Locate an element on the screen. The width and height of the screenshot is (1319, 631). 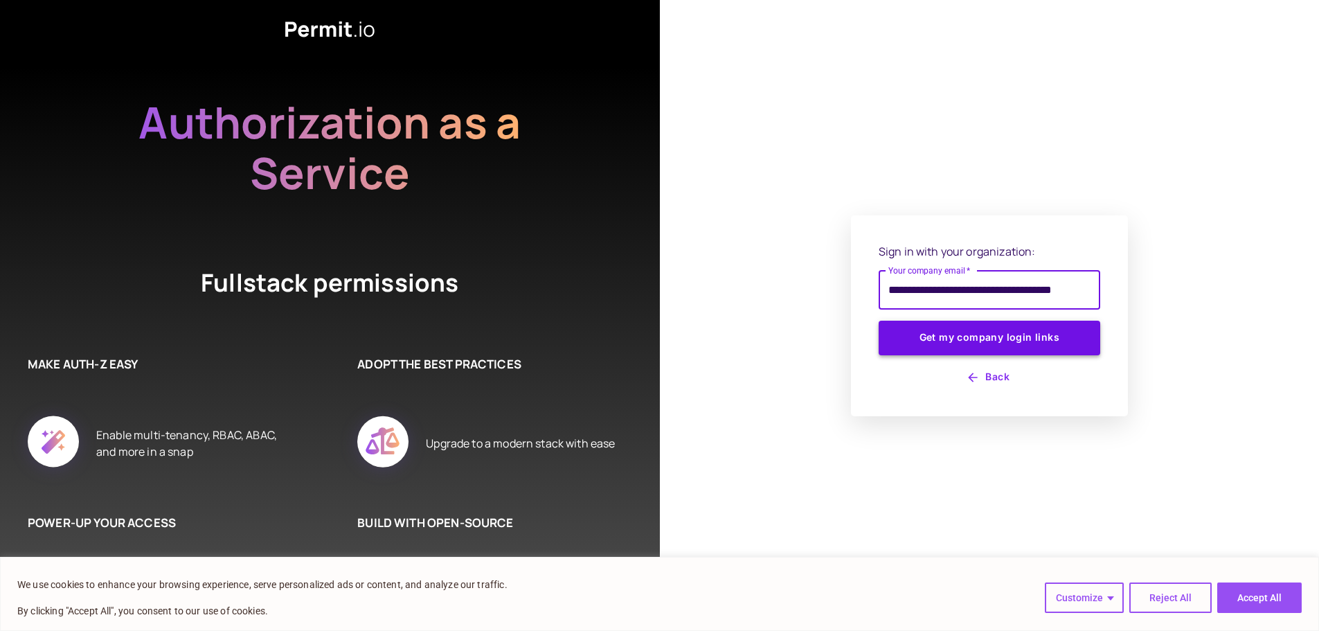
h6: BUILD WITH OPEN-SOURCE is located at coordinates (487, 523).